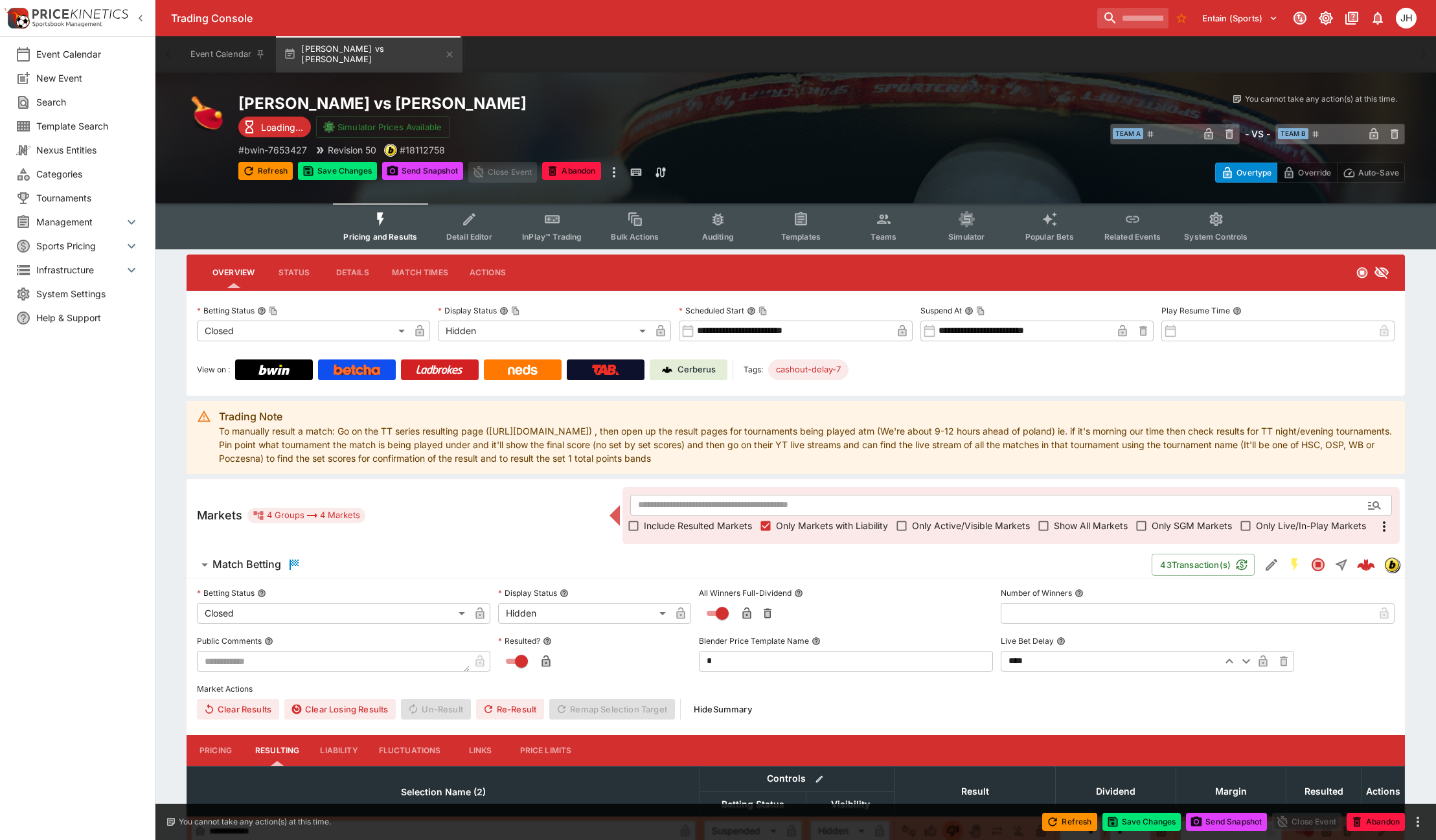 This screenshot has height=840, width=1436. I want to click on button: Toggle light/dark mode, so click(1325, 18).